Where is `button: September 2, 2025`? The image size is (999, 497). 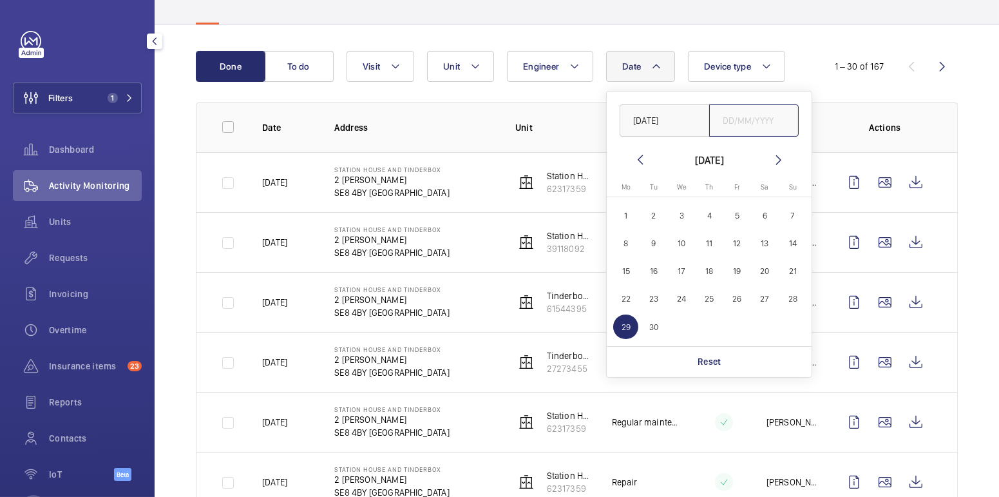
button: September 2, 2025 is located at coordinates (653, 215).